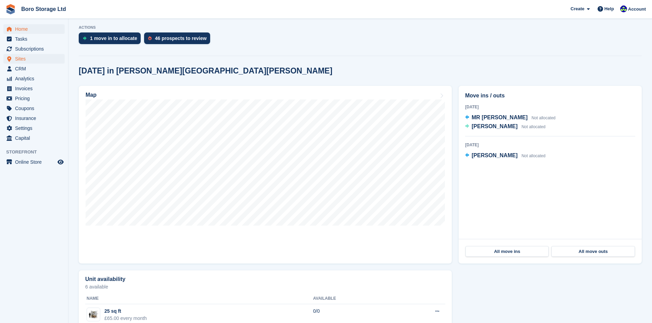 This screenshot has height=323, width=652. I want to click on a: All move ins, so click(507, 252).